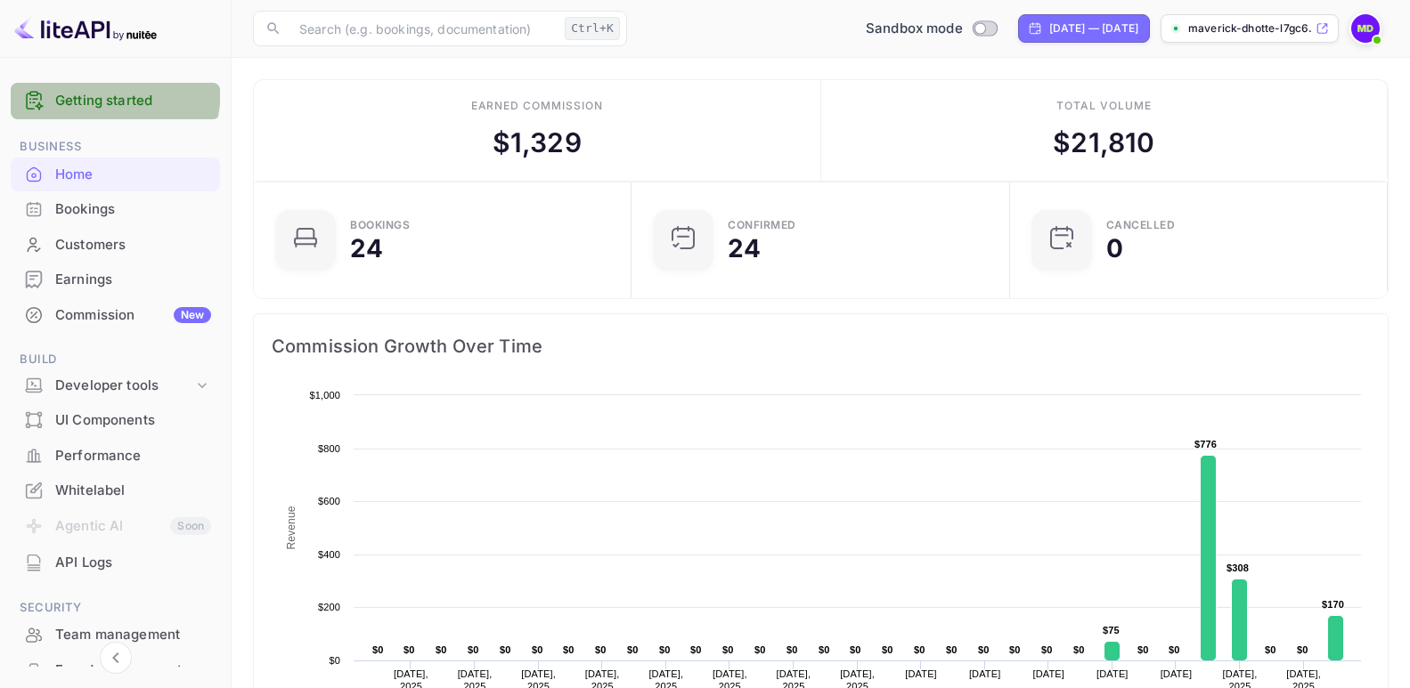 This screenshot has width=1410, height=688. Describe the element at coordinates (291, 527) in the screenshot. I see `text: Revenue` at that location.